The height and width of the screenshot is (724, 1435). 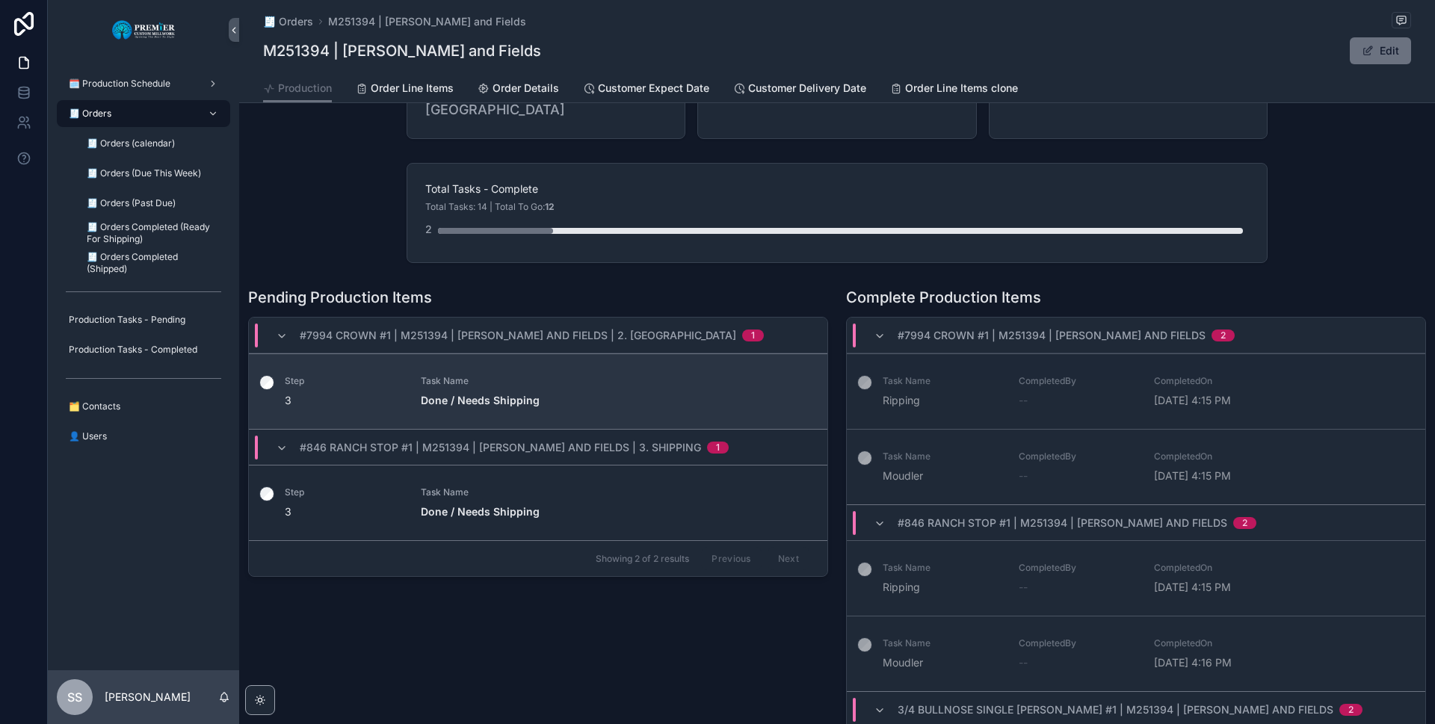 What do you see at coordinates (152, 203) in the screenshot?
I see `a: 🧾 Orders (Past Due)` at bounding box center [152, 203].